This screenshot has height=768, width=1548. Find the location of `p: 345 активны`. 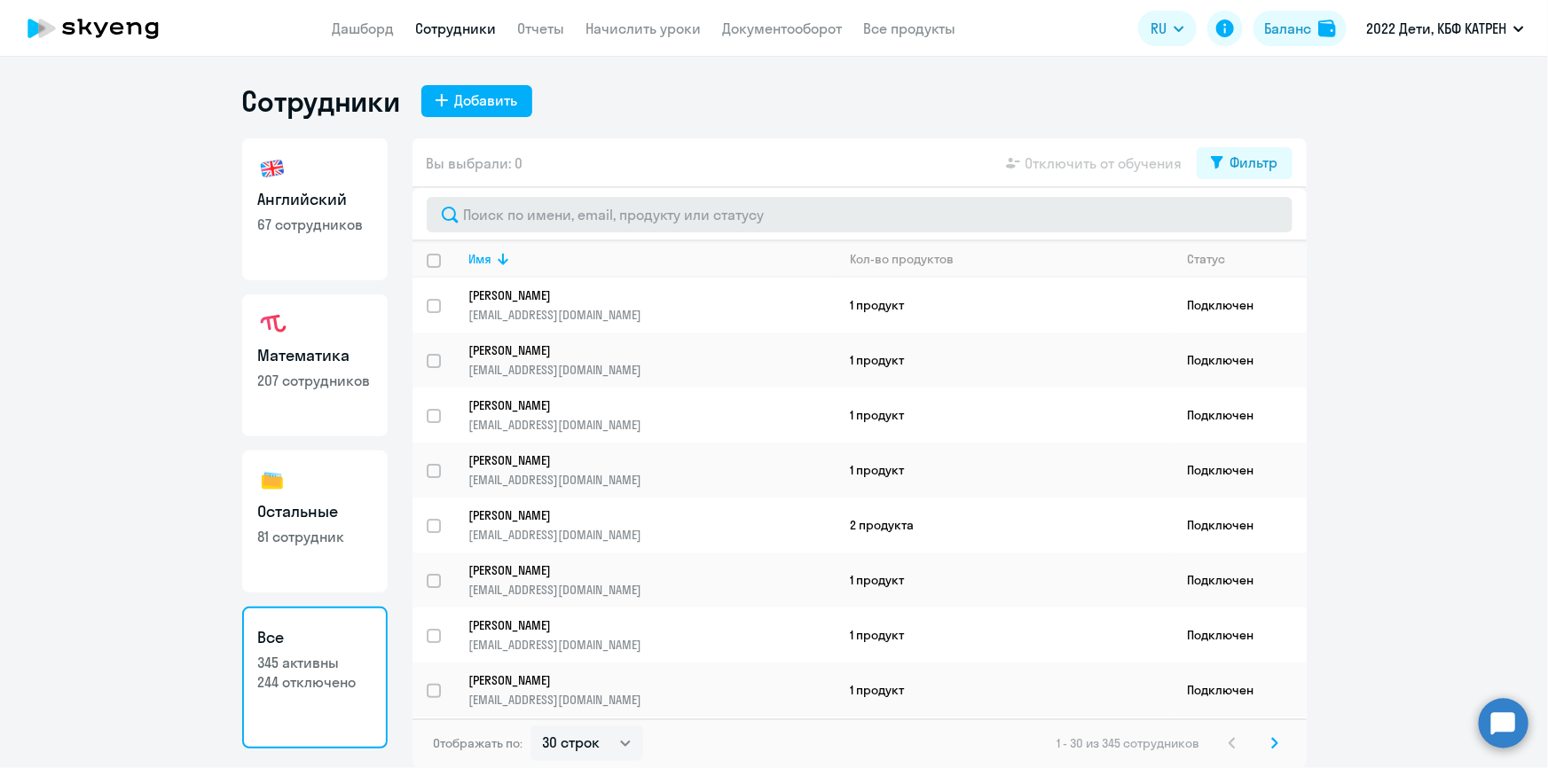

p: 345 активны is located at coordinates (315, 663).